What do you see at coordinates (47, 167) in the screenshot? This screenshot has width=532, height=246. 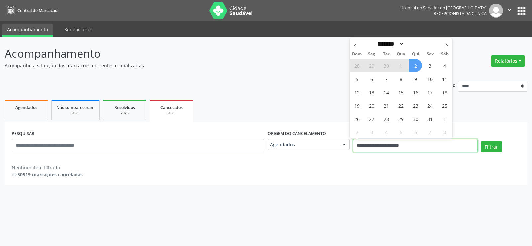 I see `div: Nenhum item filtrado` at bounding box center [47, 167].